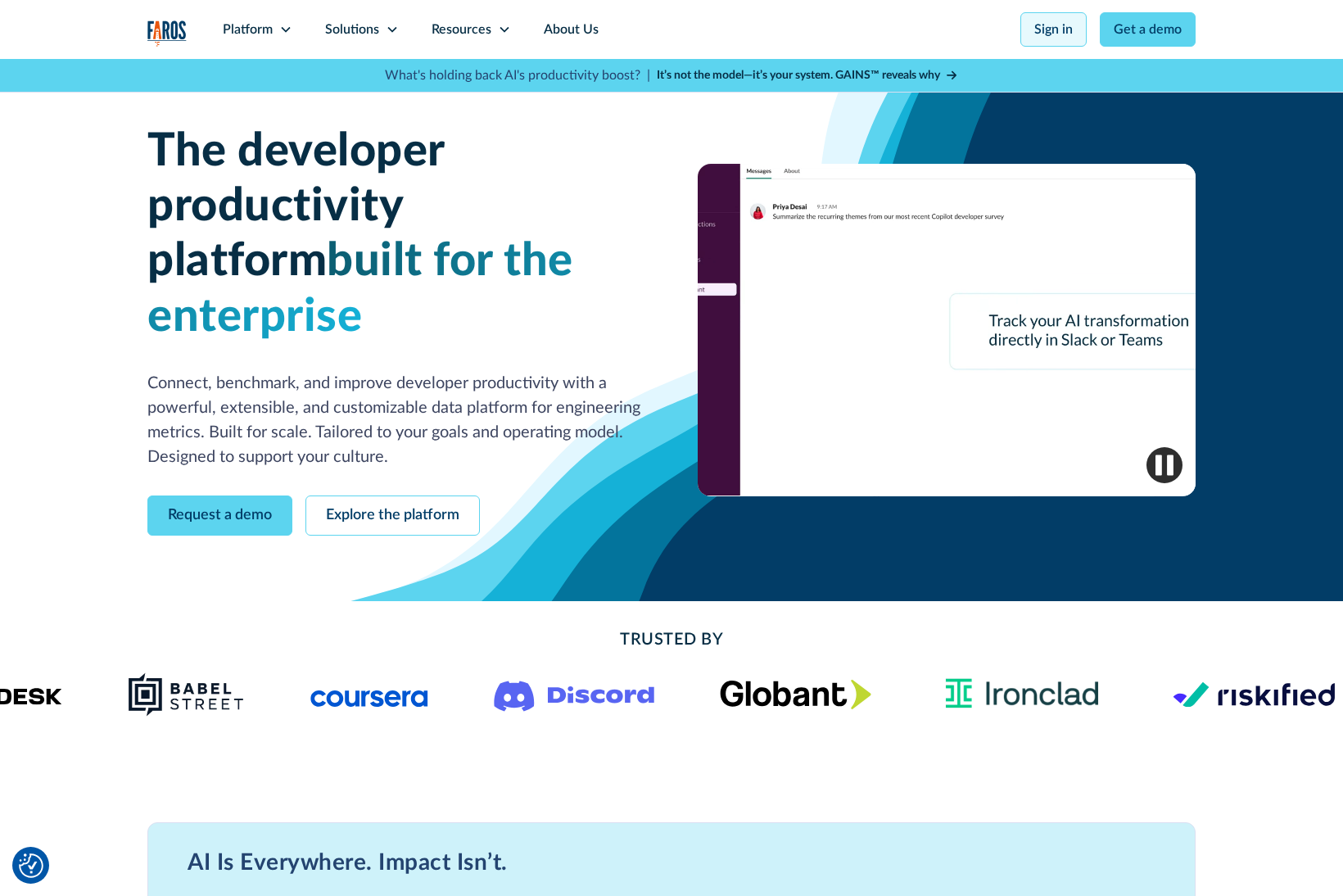 The image size is (1343, 896). I want to click on a: It’s not the model—it’s your system. GAINS™ reveals why, so click(807, 75).